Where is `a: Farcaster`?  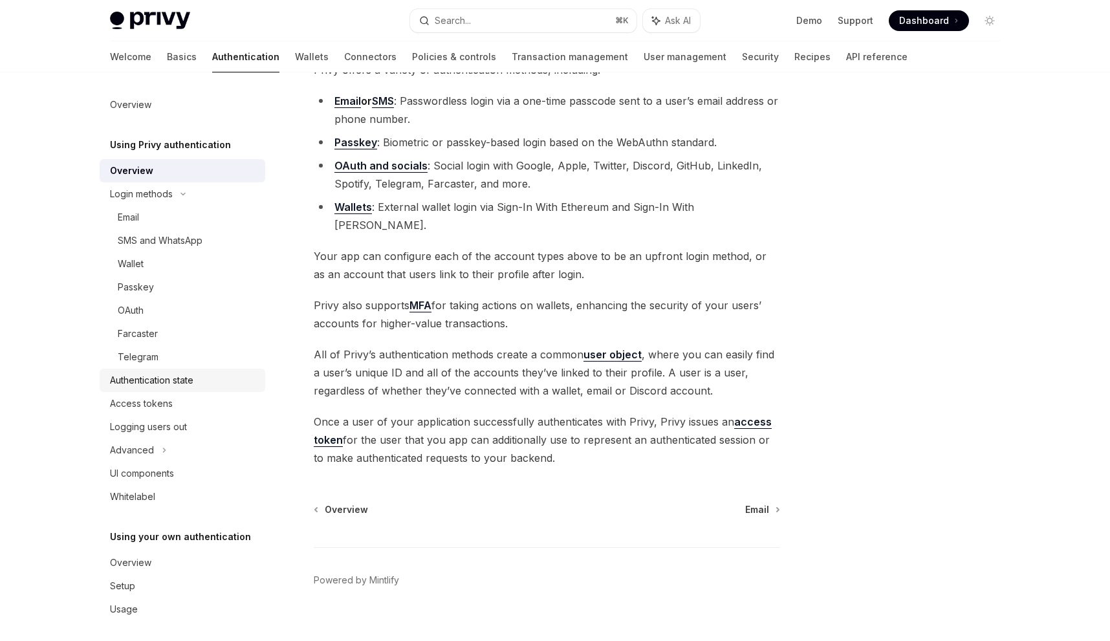 a: Farcaster is located at coordinates (182, 334).